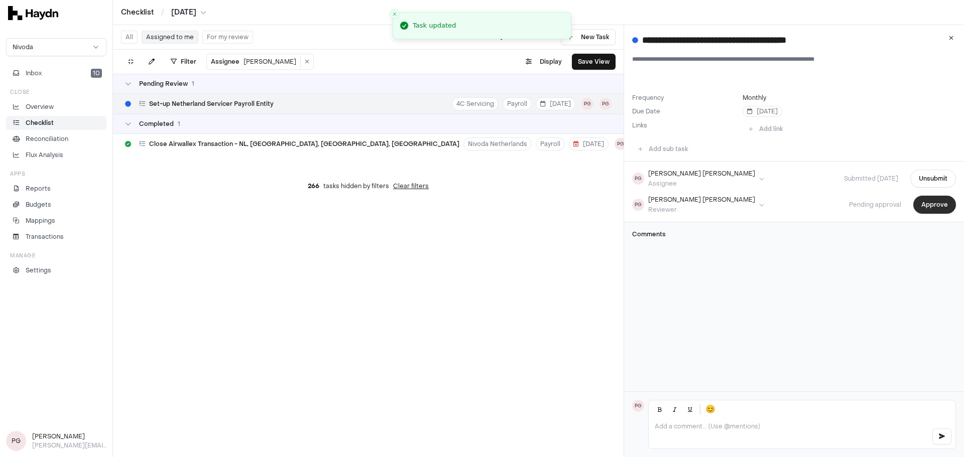  I want to click on span: Inbox, so click(34, 73).